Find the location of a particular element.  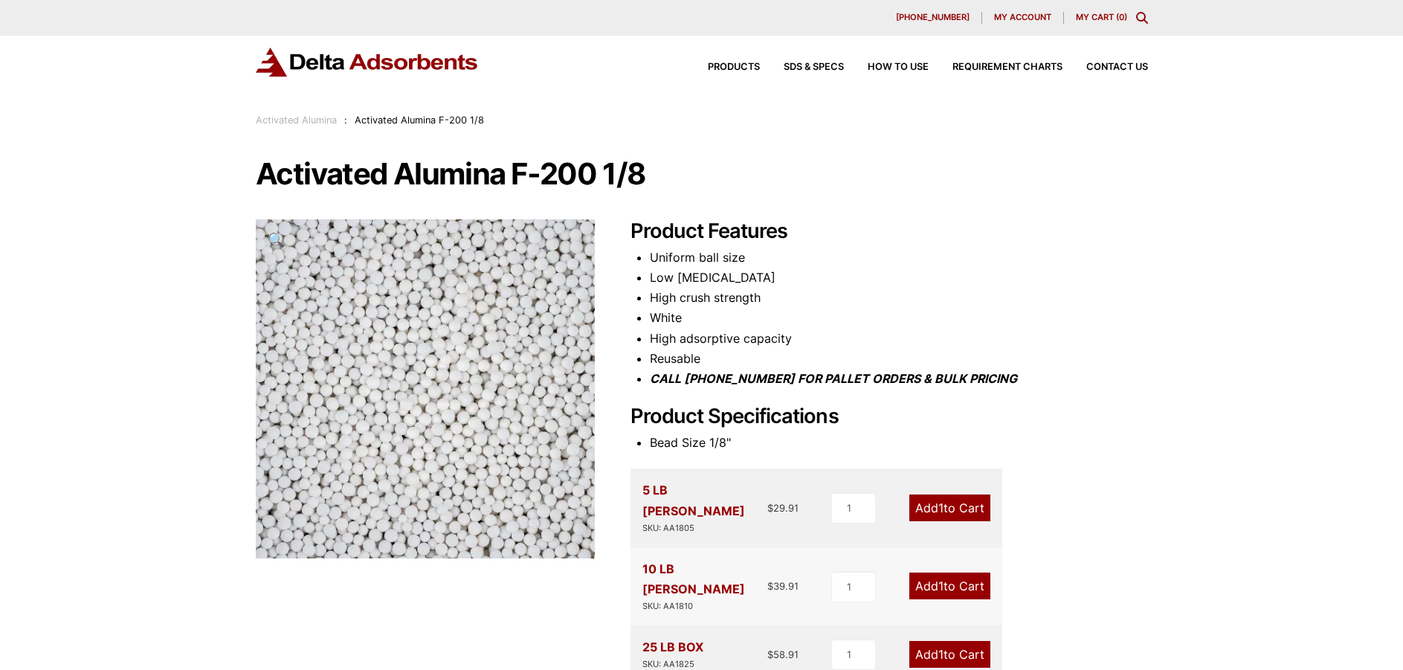

span: My account is located at coordinates (1022, 17).